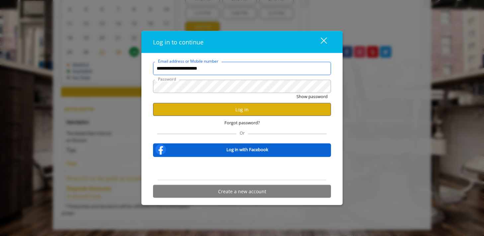 The width and height of the screenshot is (484, 236). What do you see at coordinates (242, 86) in the screenshot?
I see `input: Password` at bounding box center [242, 86].